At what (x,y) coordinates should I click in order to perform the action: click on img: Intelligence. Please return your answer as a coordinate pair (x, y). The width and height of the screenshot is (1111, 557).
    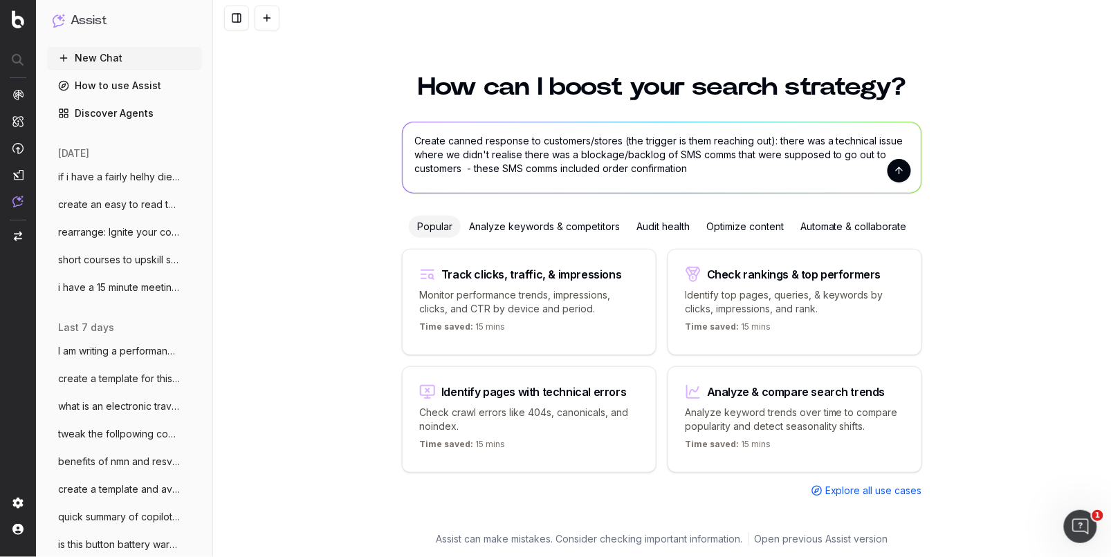
    Looking at the image, I should click on (18, 121).